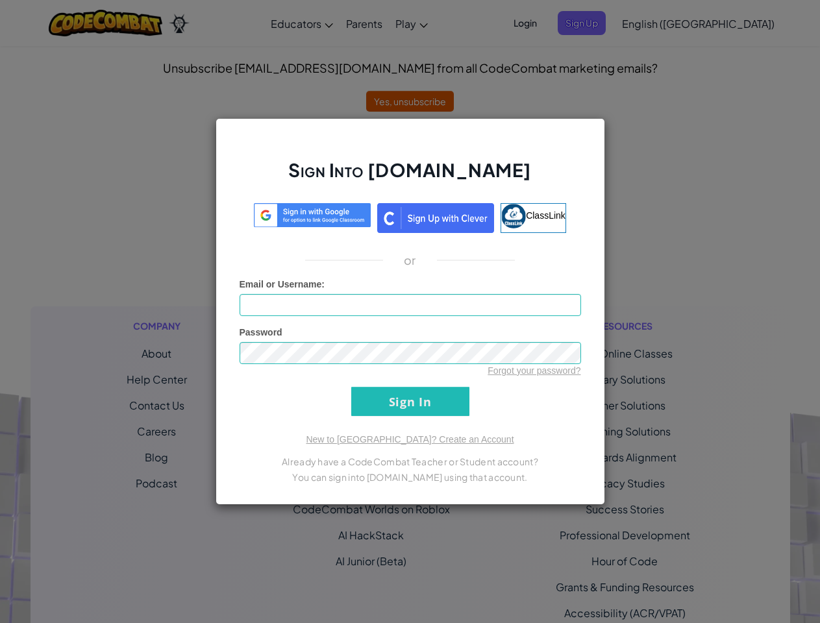 The height and width of the screenshot is (623, 820). I want to click on input: Sign In, so click(410, 401).